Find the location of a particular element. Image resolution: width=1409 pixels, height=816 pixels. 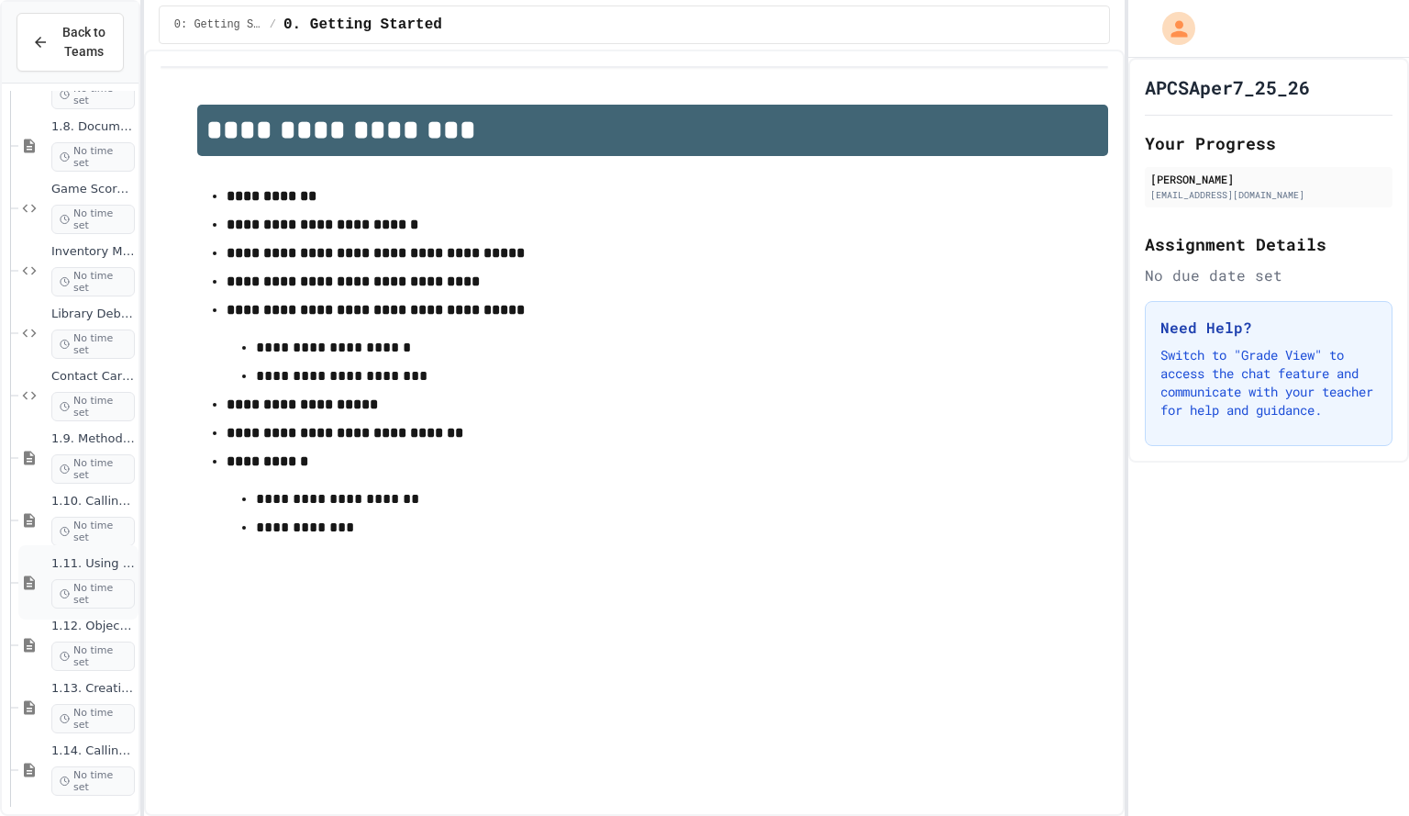

span: 1.9. Method Signatures is located at coordinates (93, 439).